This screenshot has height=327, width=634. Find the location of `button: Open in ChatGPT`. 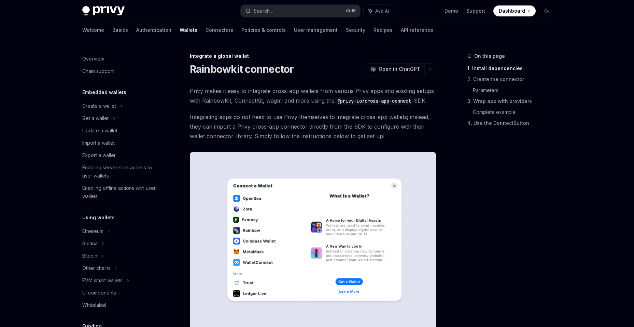

button: Open in ChatGPT is located at coordinates (395, 69).